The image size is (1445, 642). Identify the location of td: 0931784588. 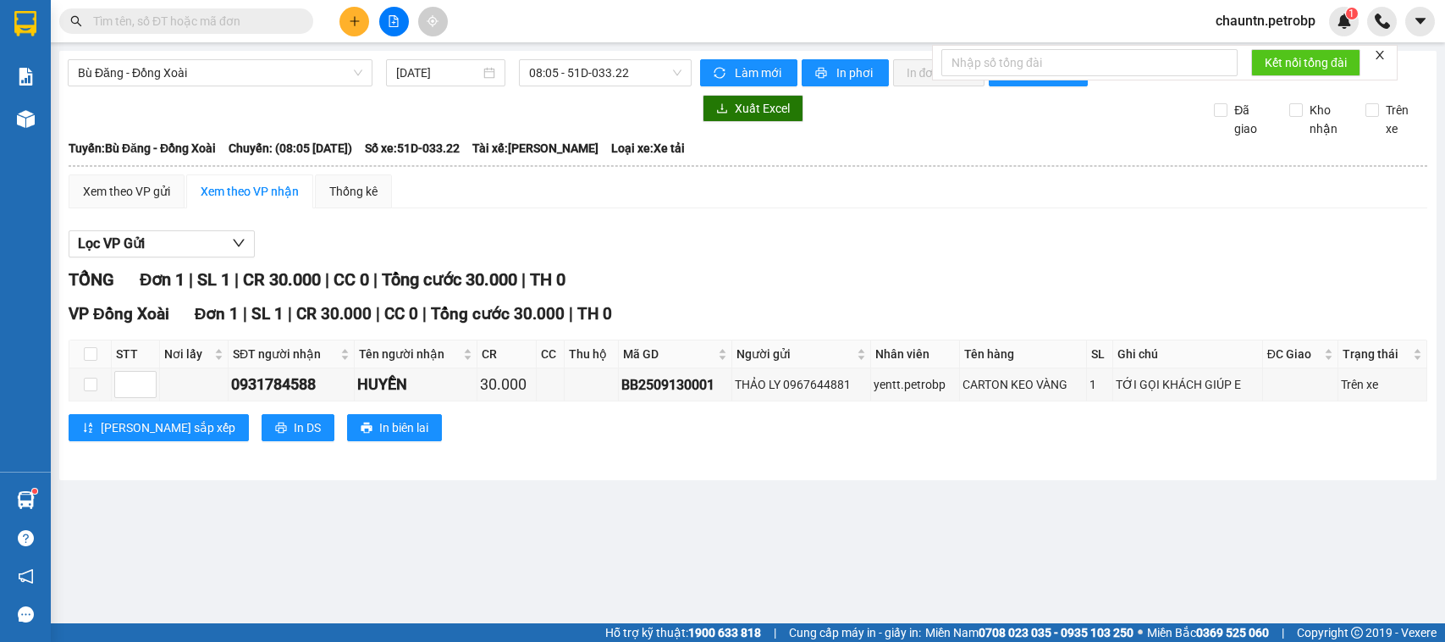
(291, 384).